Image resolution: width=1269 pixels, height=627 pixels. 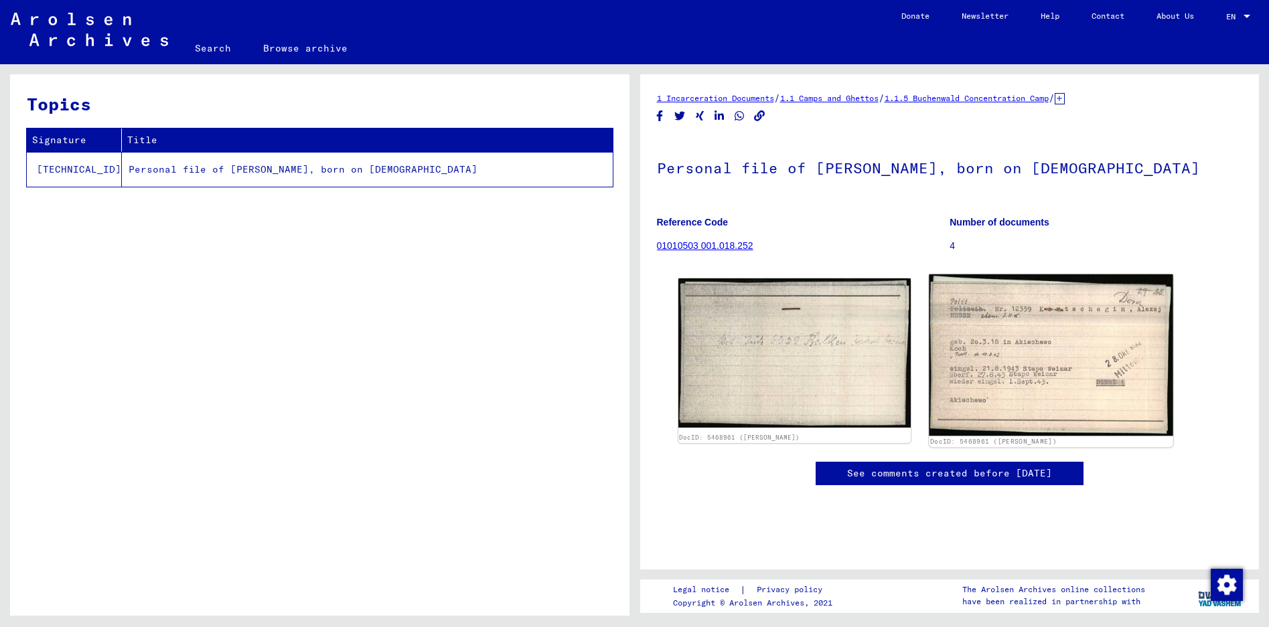 I want to click on a: 1.1 Camps and Ghettos, so click(x=829, y=98).